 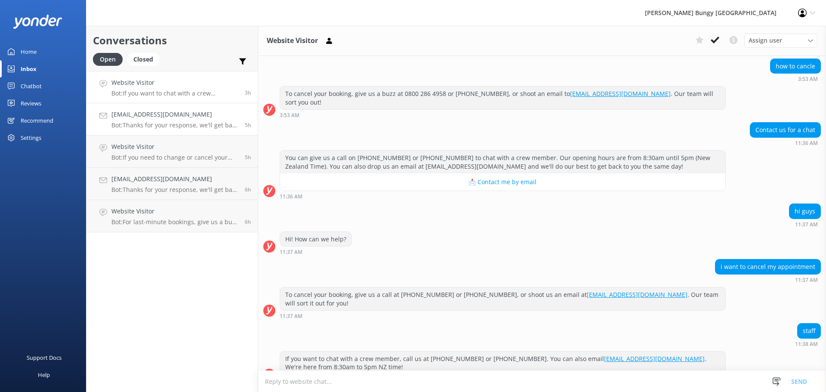 I want to click on button: 📩 Contact me by email, so click(x=502, y=182).